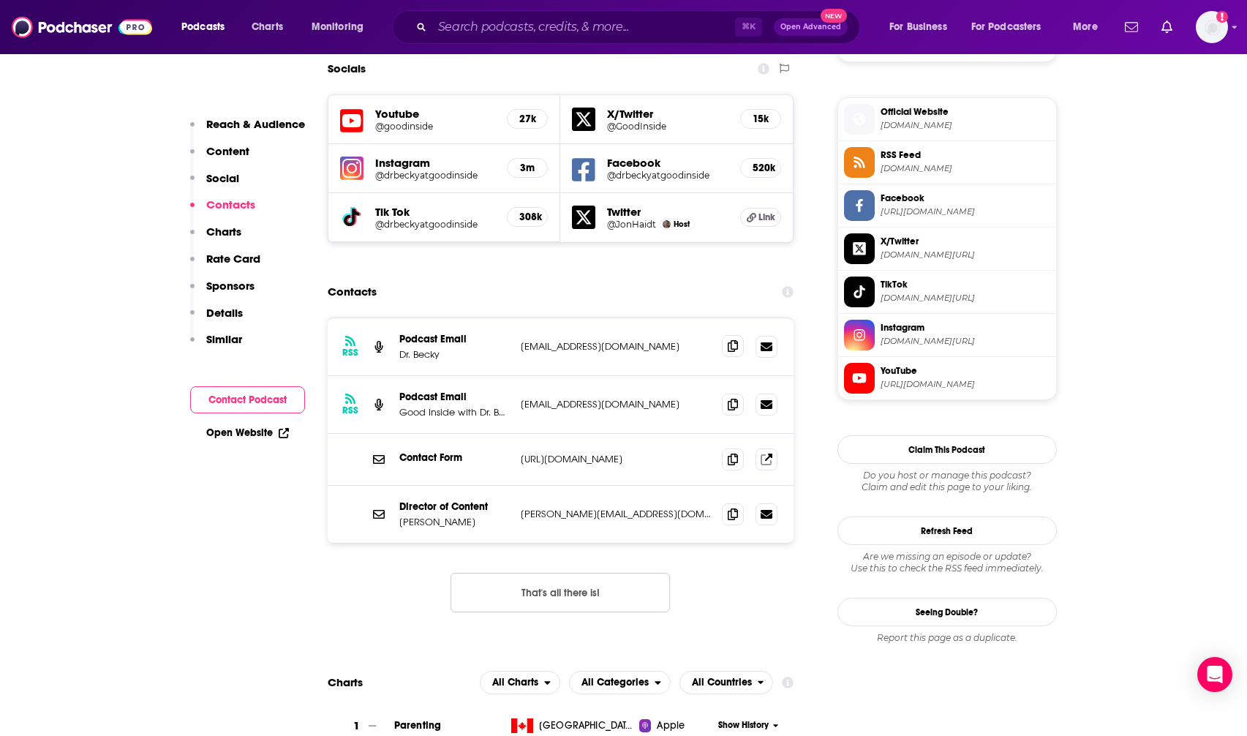 This screenshot has width=1247, height=736. What do you see at coordinates (615, 682) in the screenshot?
I see `span: All Categories` at bounding box center [615, 682].